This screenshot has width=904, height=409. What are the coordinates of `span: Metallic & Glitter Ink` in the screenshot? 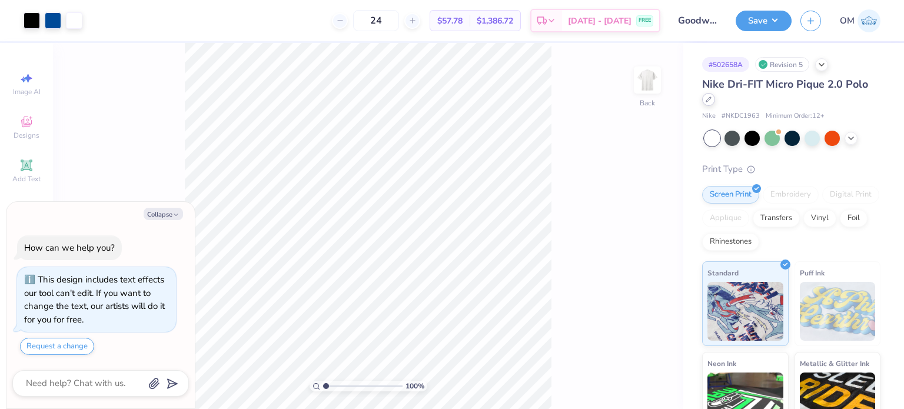 It's located at (835, 363).